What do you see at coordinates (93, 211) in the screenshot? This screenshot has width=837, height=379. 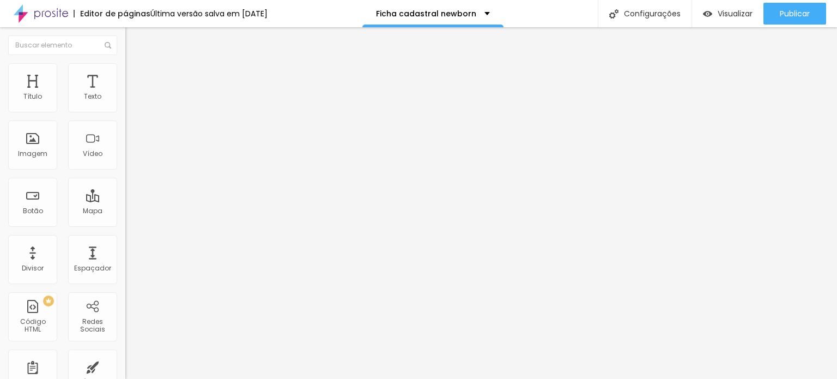 I see `div: Mapa` at bounding box center [93, 211].